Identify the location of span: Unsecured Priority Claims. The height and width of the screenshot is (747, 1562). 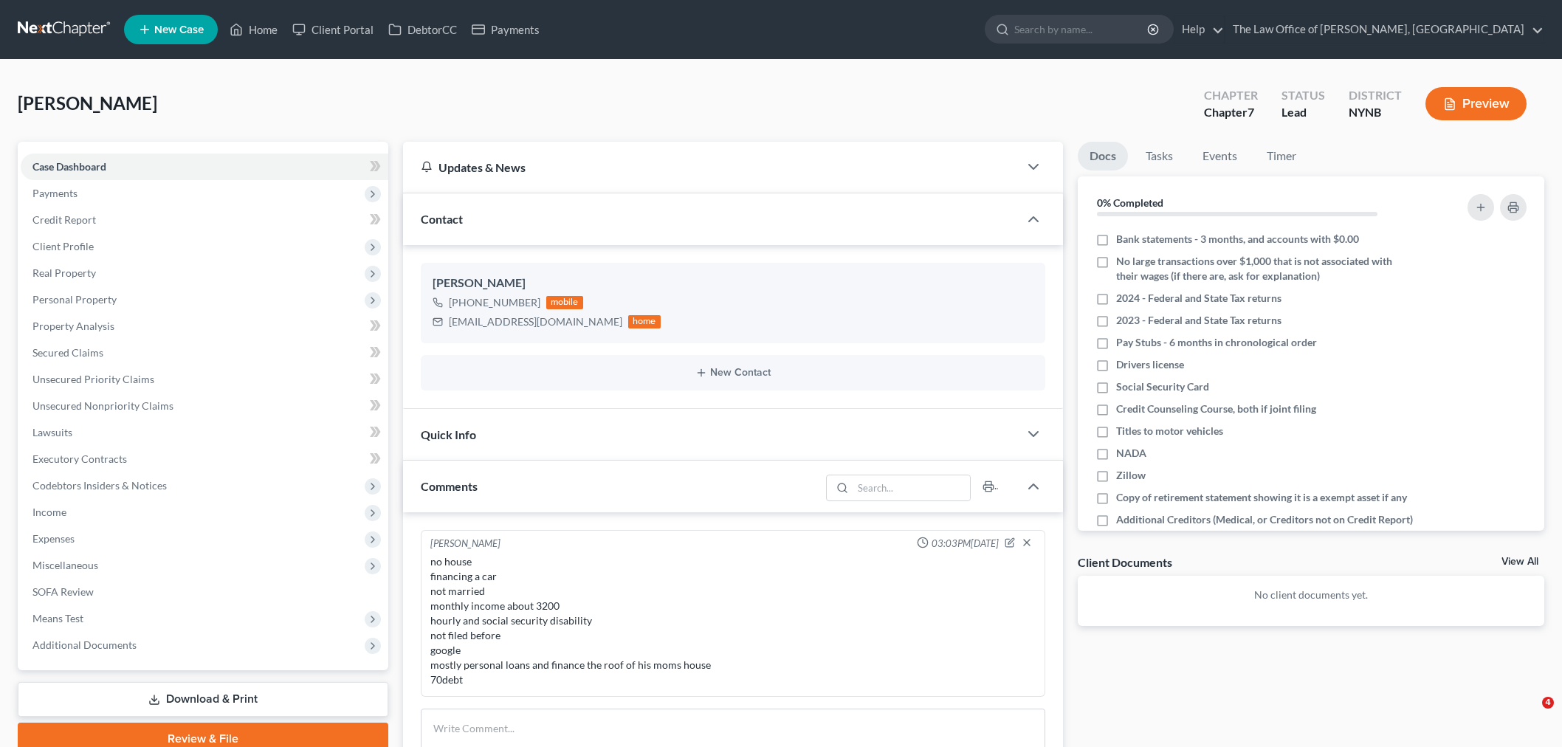
(93, 379).